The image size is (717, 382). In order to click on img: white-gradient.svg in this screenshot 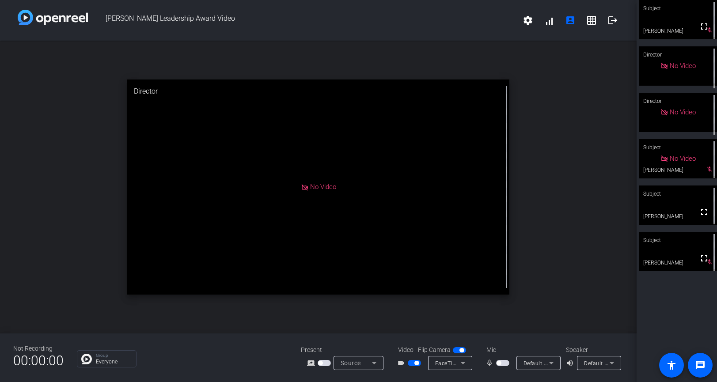, I will do `click(53, 17)`.